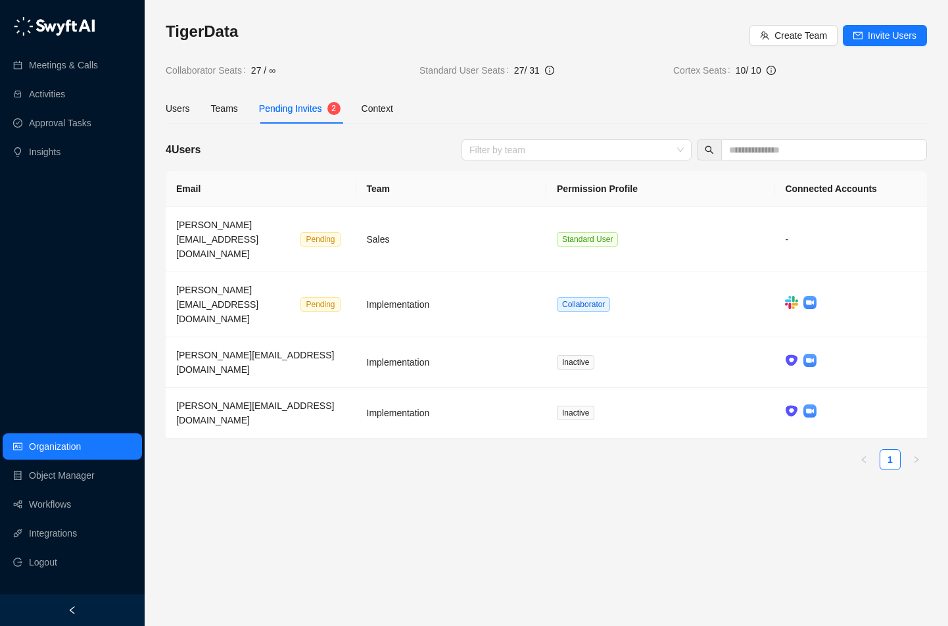 This screenshot has height=626, width=948. Describe the element at coordinates (452, 189) in the screenshot. I see `th: Team` at that location.